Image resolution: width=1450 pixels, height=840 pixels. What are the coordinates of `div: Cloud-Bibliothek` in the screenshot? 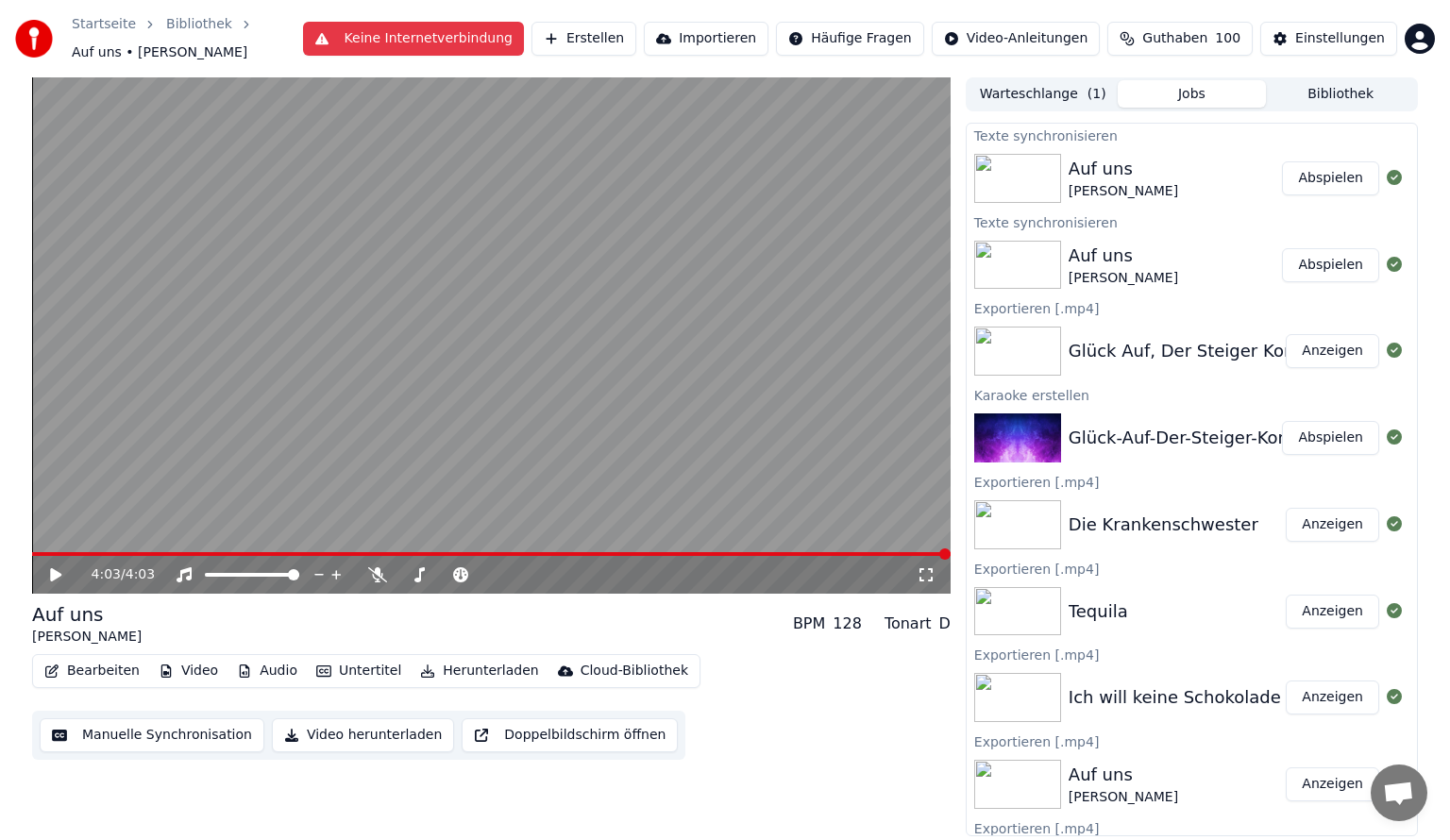 It's located at (634, 671).